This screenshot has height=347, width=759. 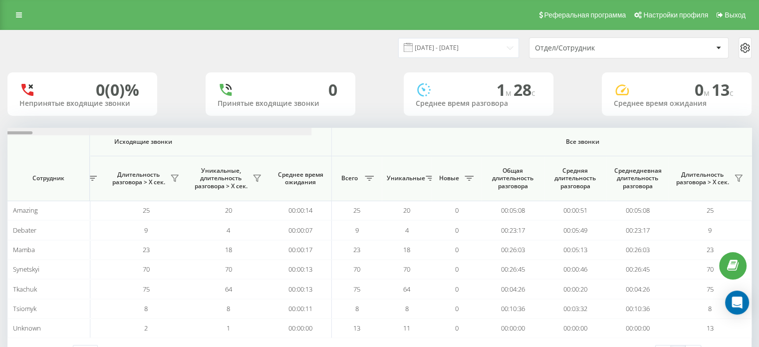 What do you see at coordinates (300, 250) in the screenshot?
I see `td: 00:00:17` at bounding box center [300, 250].